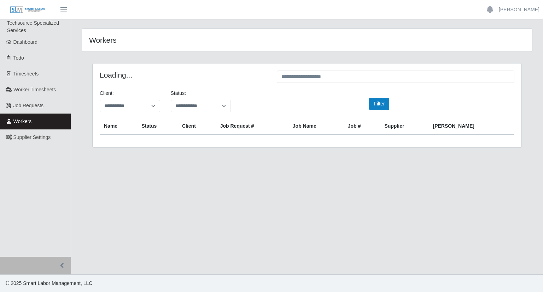 The image size is (543, 292). Describe the element at coordinates (23, 122) in the screenshot. I see `span: Workers` at that location.